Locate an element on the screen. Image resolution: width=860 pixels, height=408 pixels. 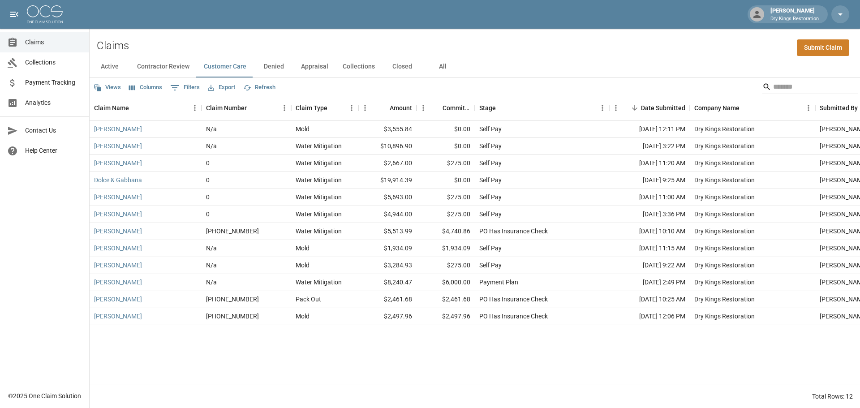
div: dynamic tabs is located at coordinates (475, 67).